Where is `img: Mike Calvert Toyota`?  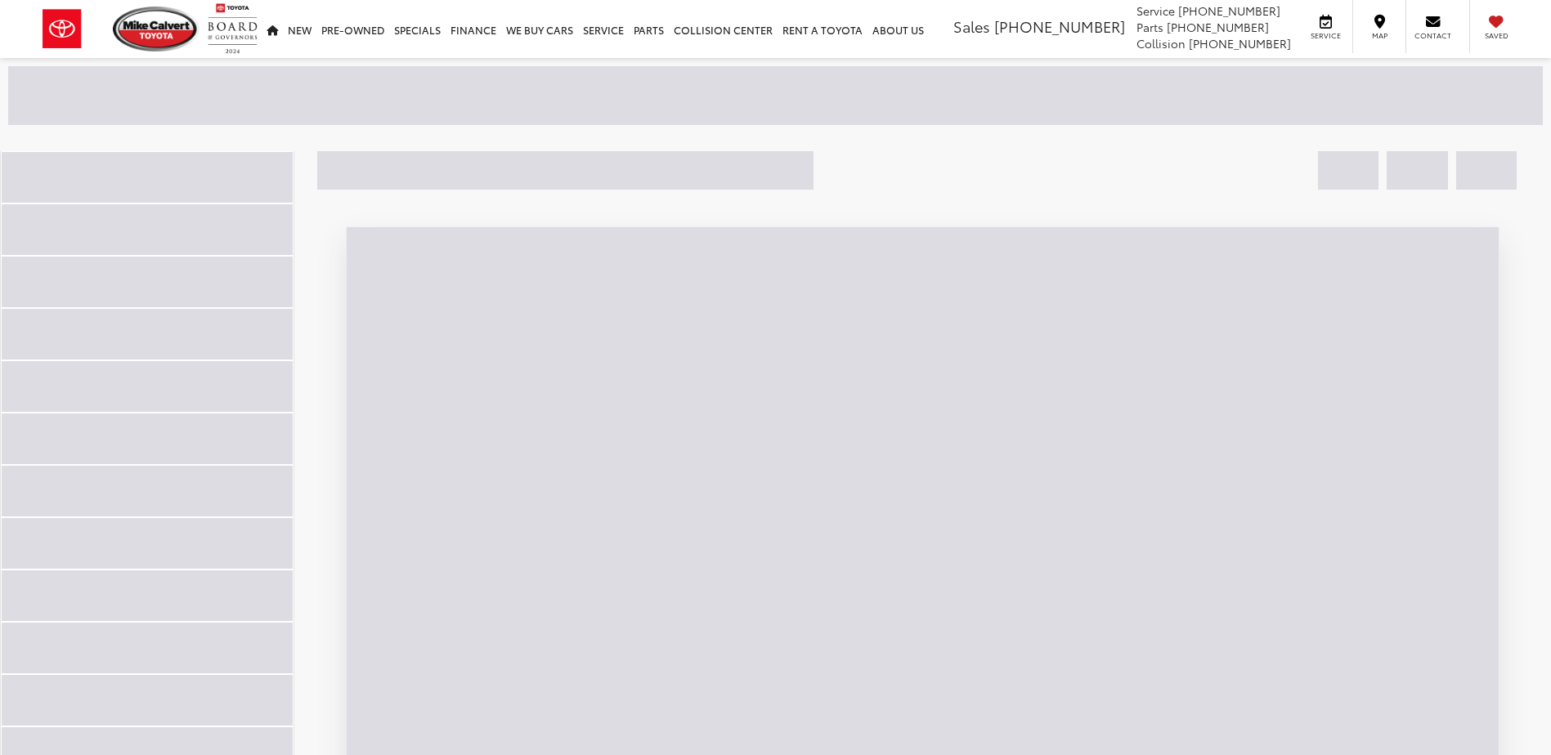
img: Mike Calvert Toyota is located at coordinates (156, 29).